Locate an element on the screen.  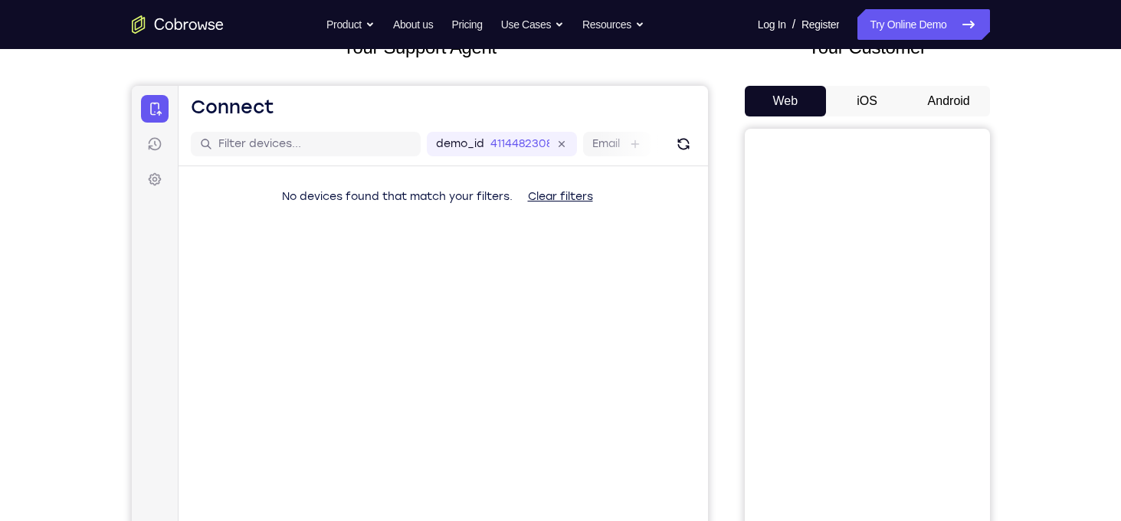
a: Settings is located at coordinates (23, 94).